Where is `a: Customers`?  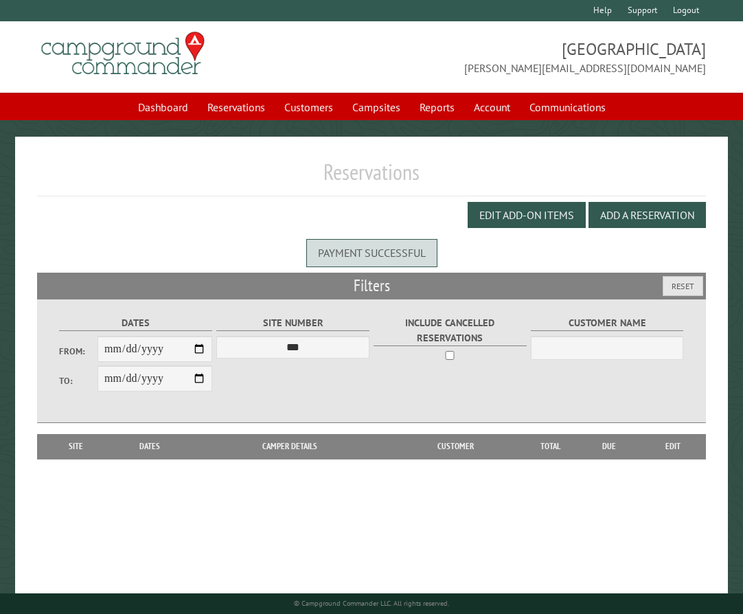 a: Customers is located at coordinates (308, 107).